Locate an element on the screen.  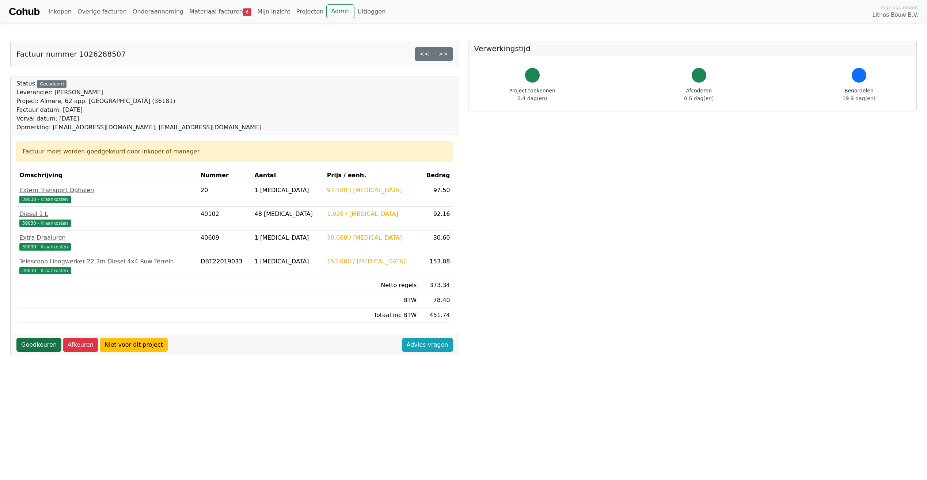
span: 0.6 dag(en) is located at coordinates (699, 98).